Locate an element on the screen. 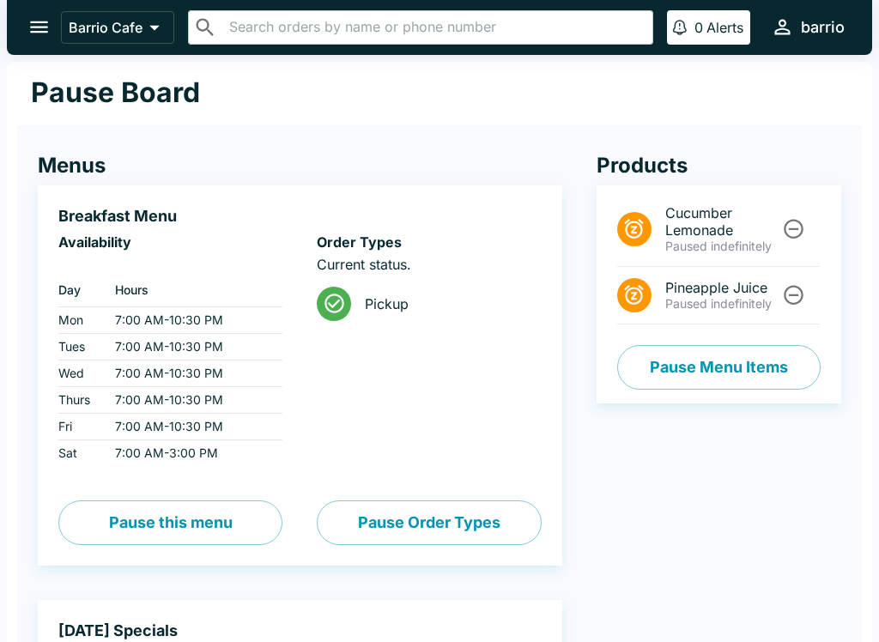 The image size is (879, 642). td: Mon is located at coordinates (80, 320).